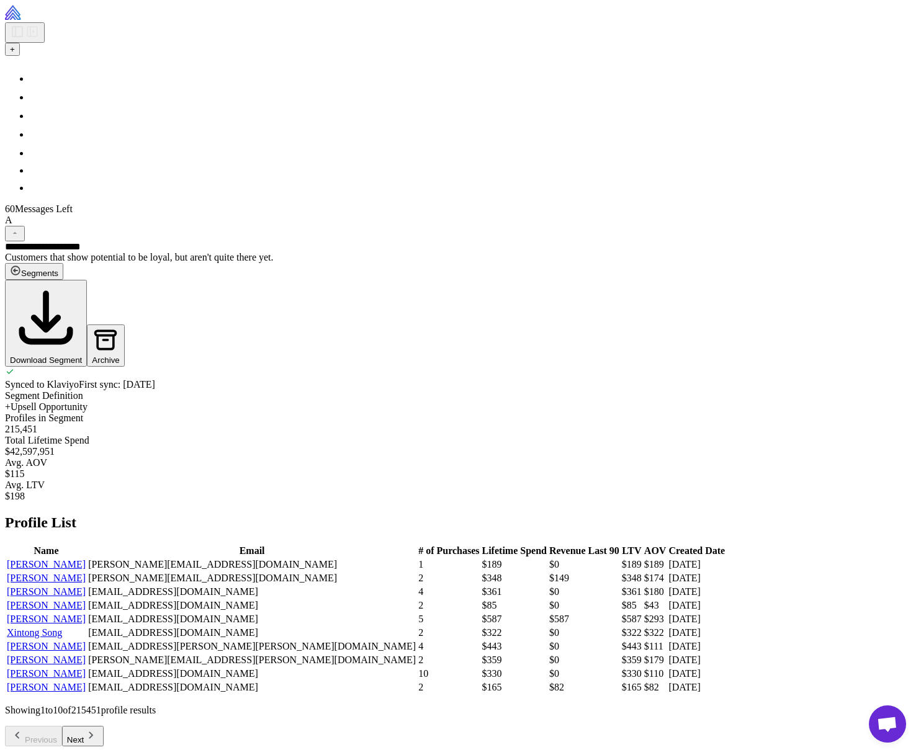 This screenshot has width=921, height=755. Describe the element at coordinates (50, 12) in the screenshot. I see `img: Raleon Logo` at that location.